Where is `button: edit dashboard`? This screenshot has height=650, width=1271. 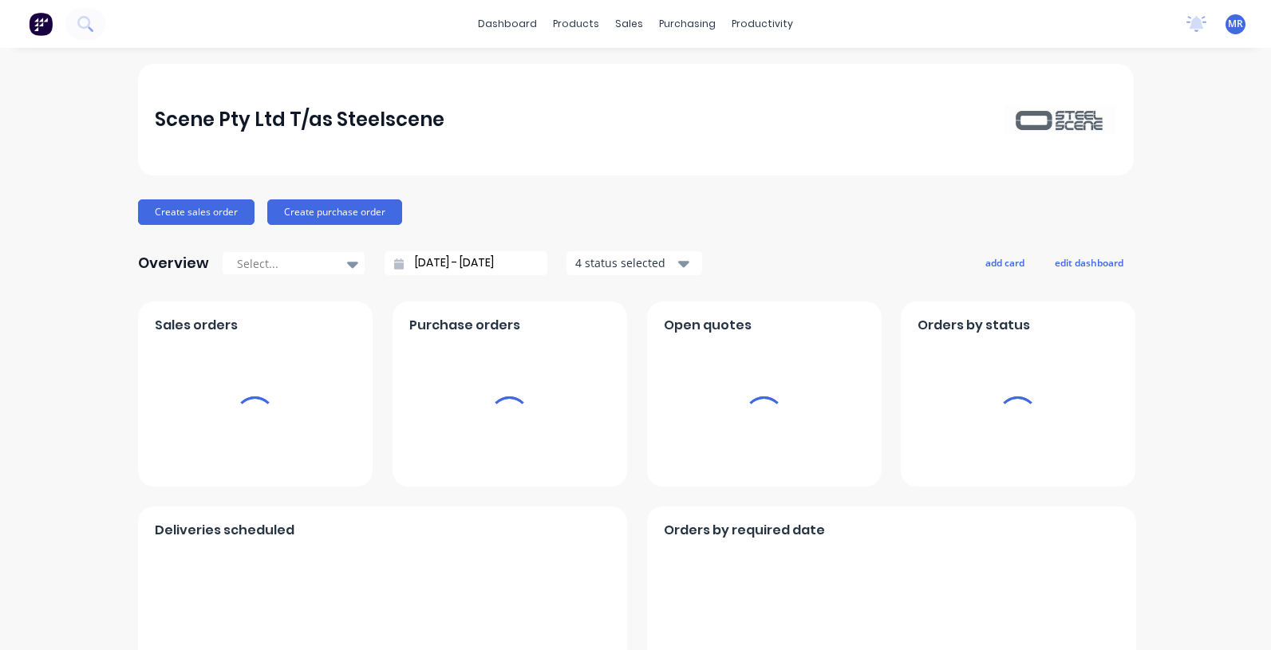
button: edit dashboard is located at coordinates (1089, 263).